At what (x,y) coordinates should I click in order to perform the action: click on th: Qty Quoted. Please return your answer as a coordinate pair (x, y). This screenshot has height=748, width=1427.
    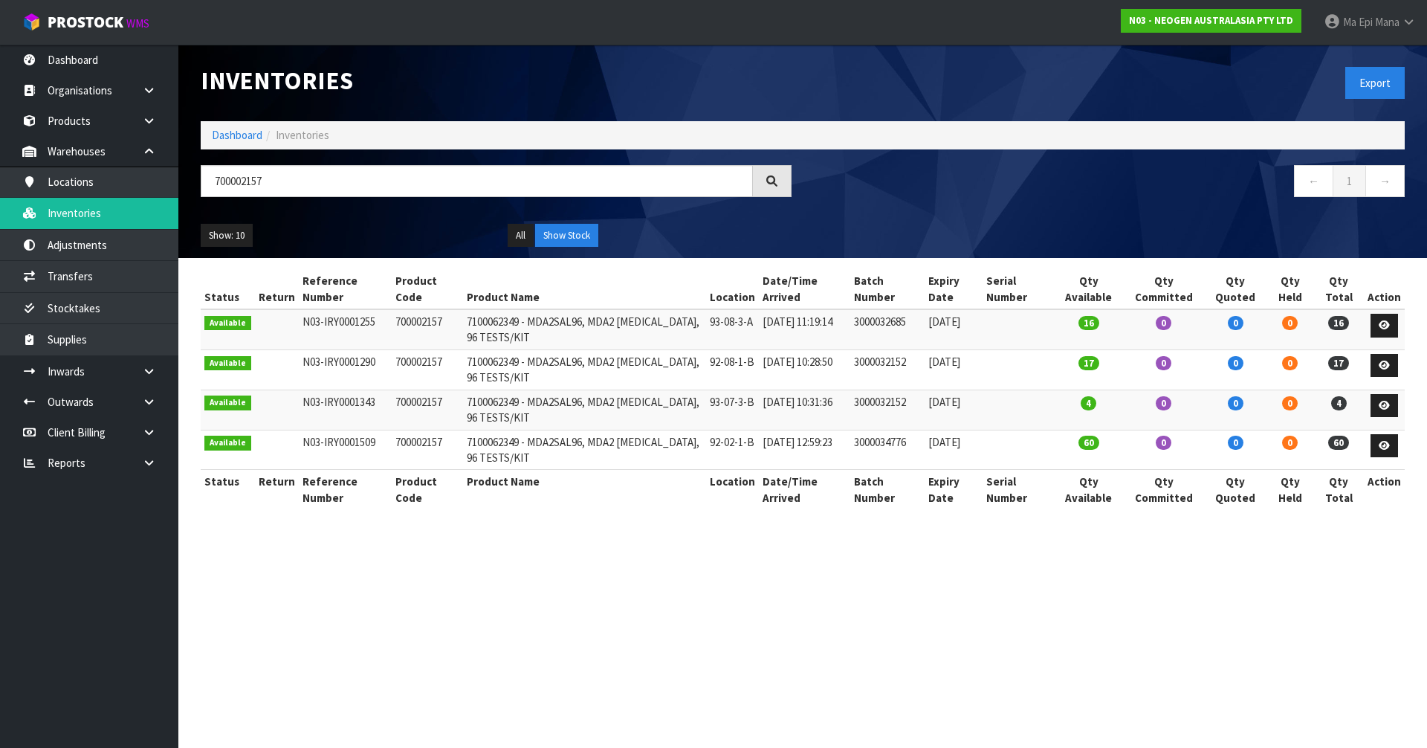
    Looking at the image, I should click on (1235, 289).